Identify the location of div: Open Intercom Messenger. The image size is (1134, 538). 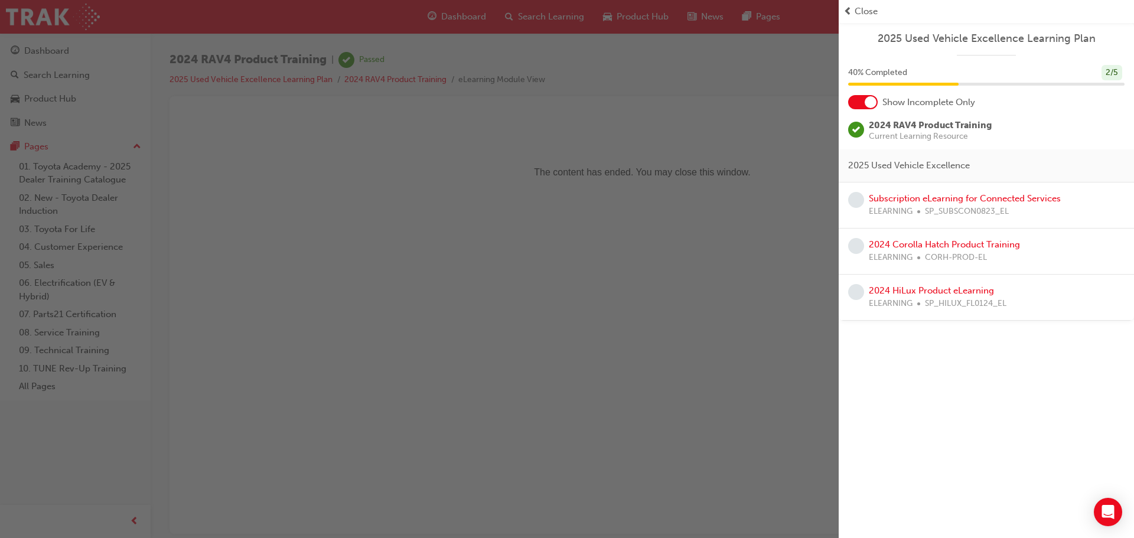
(1108, 512).